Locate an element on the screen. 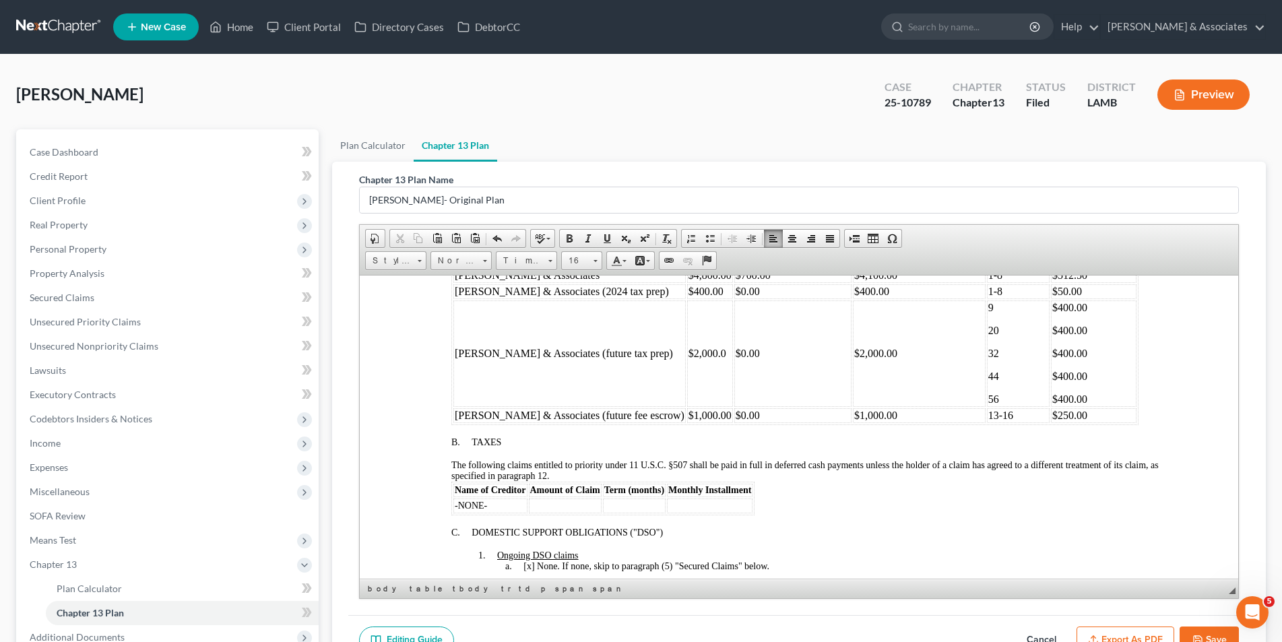  a: Unsecured Nonpriority Claims is located at coordinates (168, 346).